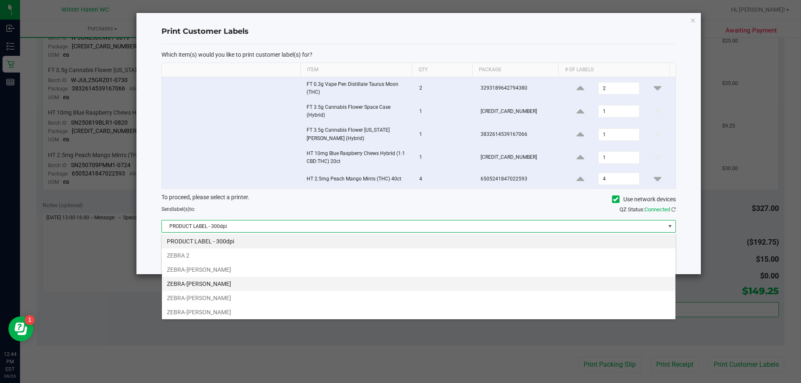 This screenshot has width=801, height=383. Describe the element at coordinates (519, 88) in the screenshot. I see `td: 3293189642794380` at that location.